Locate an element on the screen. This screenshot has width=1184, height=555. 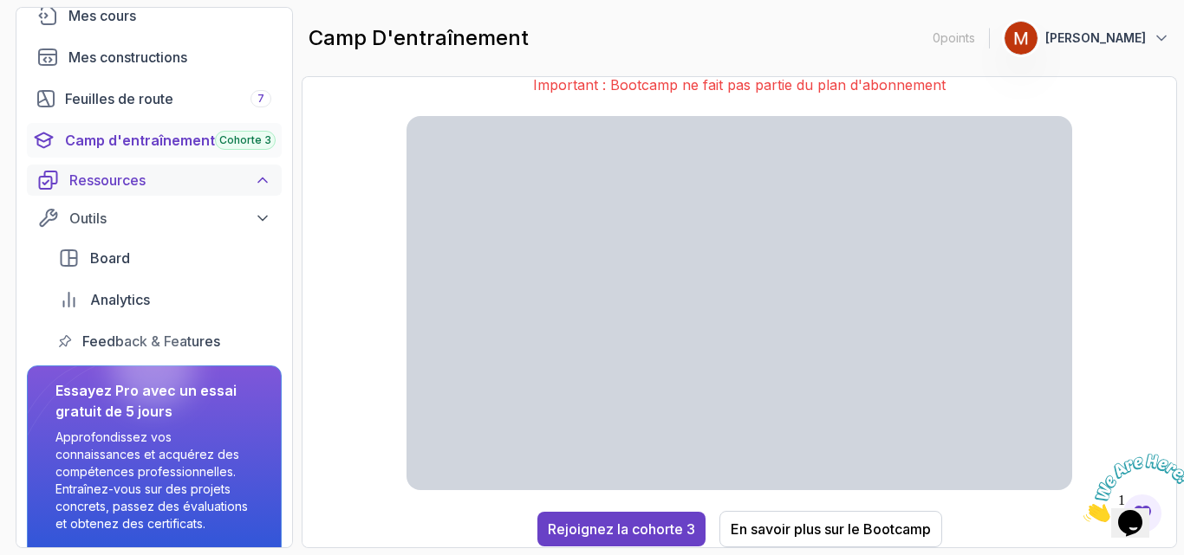
a: board is located at coordinates (165, 258).